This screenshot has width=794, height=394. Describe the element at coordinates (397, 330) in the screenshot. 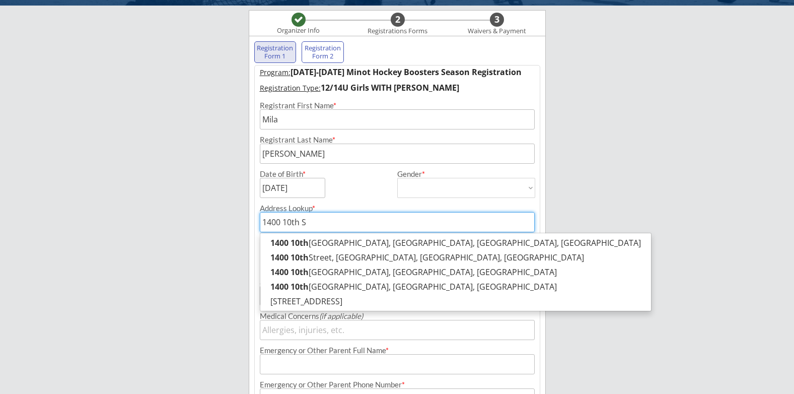

I see `input: Allergies, injuries, etc.` at that location.